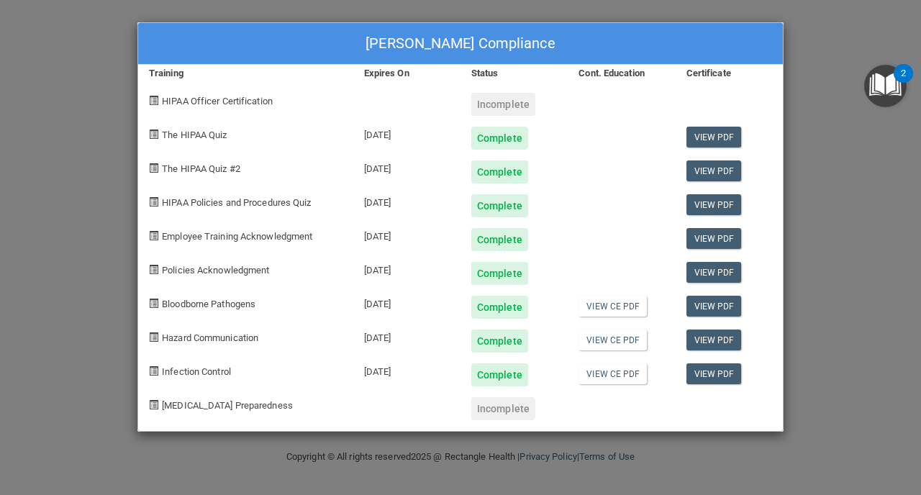  What do you see at coordinates (407, 73) in the screenshot?
I see `div: Expires On` at bounding box center [407, 73].